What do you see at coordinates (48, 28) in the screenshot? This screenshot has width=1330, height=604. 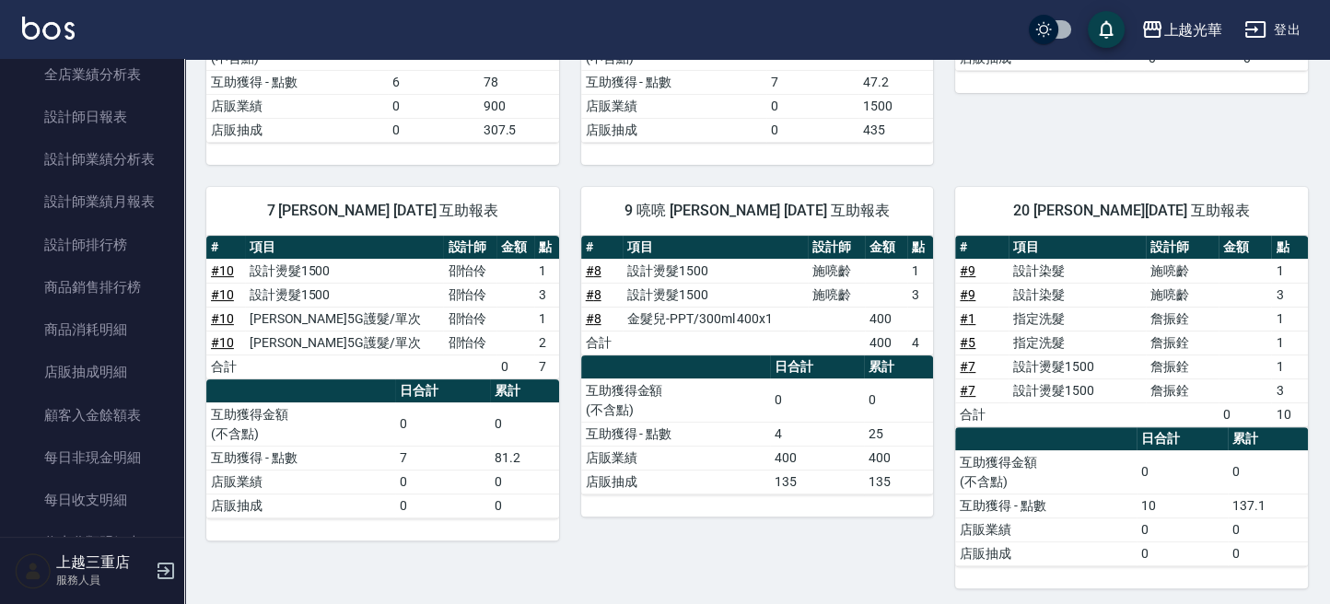 I see `img: Logo` at bounding box center [48, 28].